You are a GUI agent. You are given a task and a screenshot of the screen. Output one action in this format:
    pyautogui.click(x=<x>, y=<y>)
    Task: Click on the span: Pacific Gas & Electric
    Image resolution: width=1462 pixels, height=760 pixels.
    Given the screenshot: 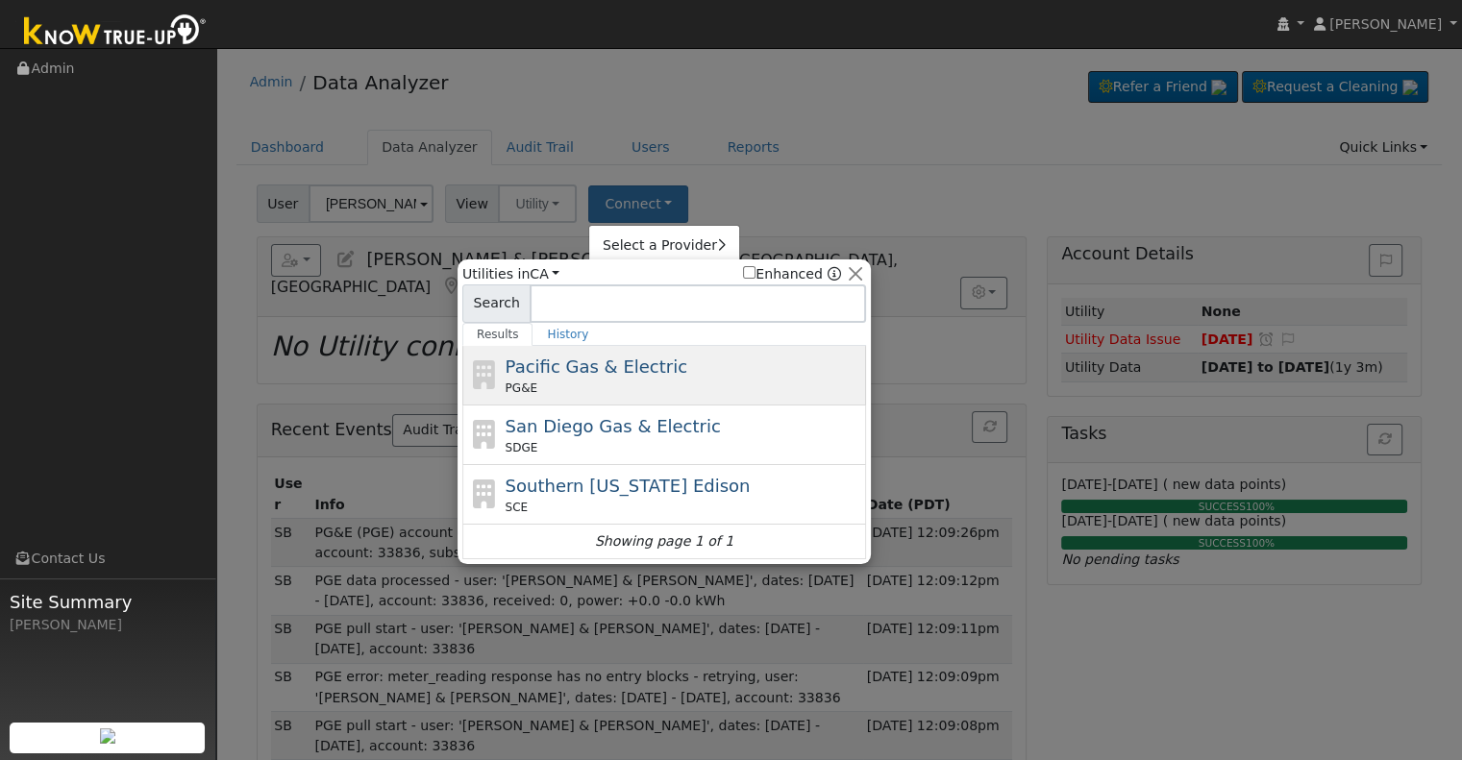 What is the action you would take?
    pyautogui.click(x=596, y=366)
    